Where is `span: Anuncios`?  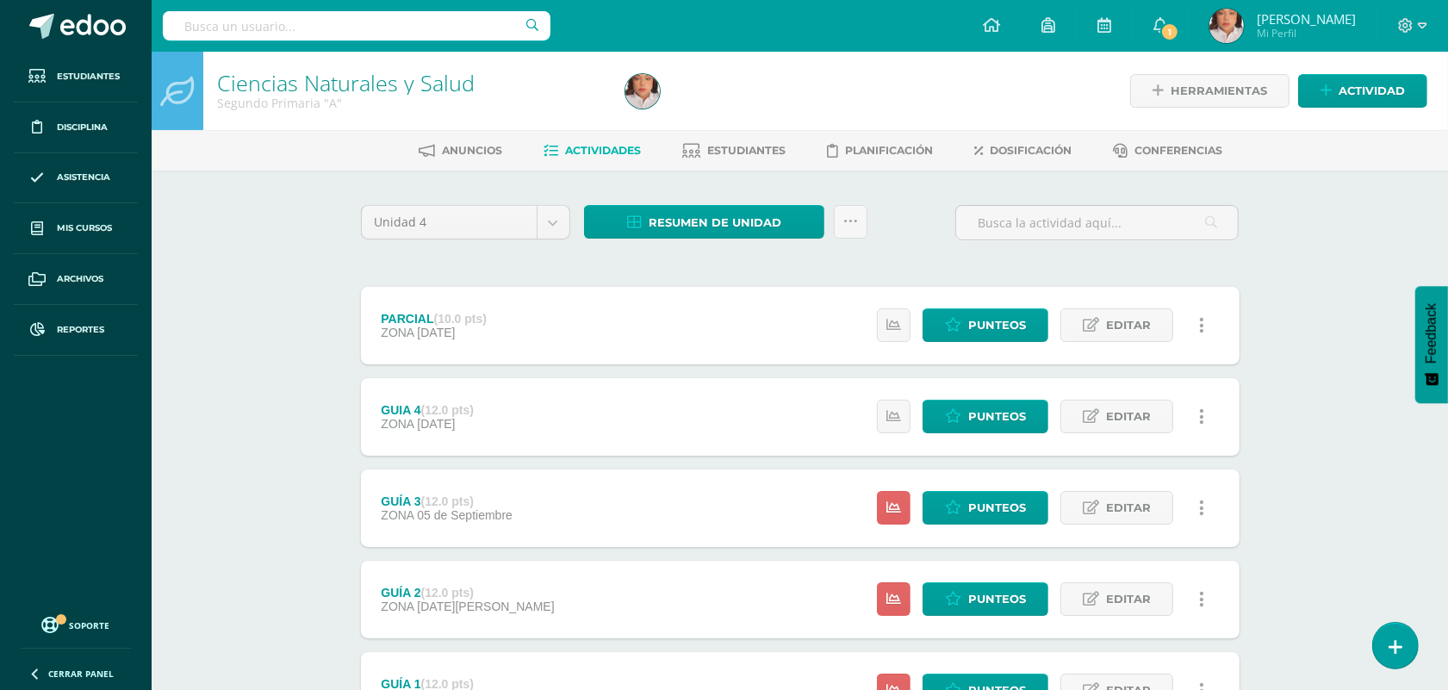
span: Anuncios is located at coordinates (472, 150).